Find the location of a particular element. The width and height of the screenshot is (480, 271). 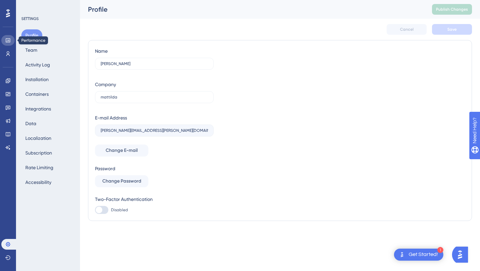

div: Company is located at coordinates (105, 84).